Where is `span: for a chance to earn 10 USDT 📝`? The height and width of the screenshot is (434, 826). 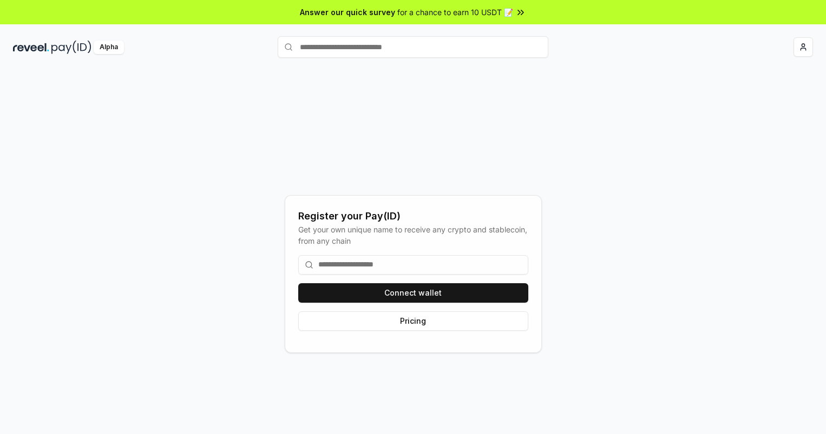
span: for a chance to earn 10 USDT 📝 is located at coordinates (455, 12).